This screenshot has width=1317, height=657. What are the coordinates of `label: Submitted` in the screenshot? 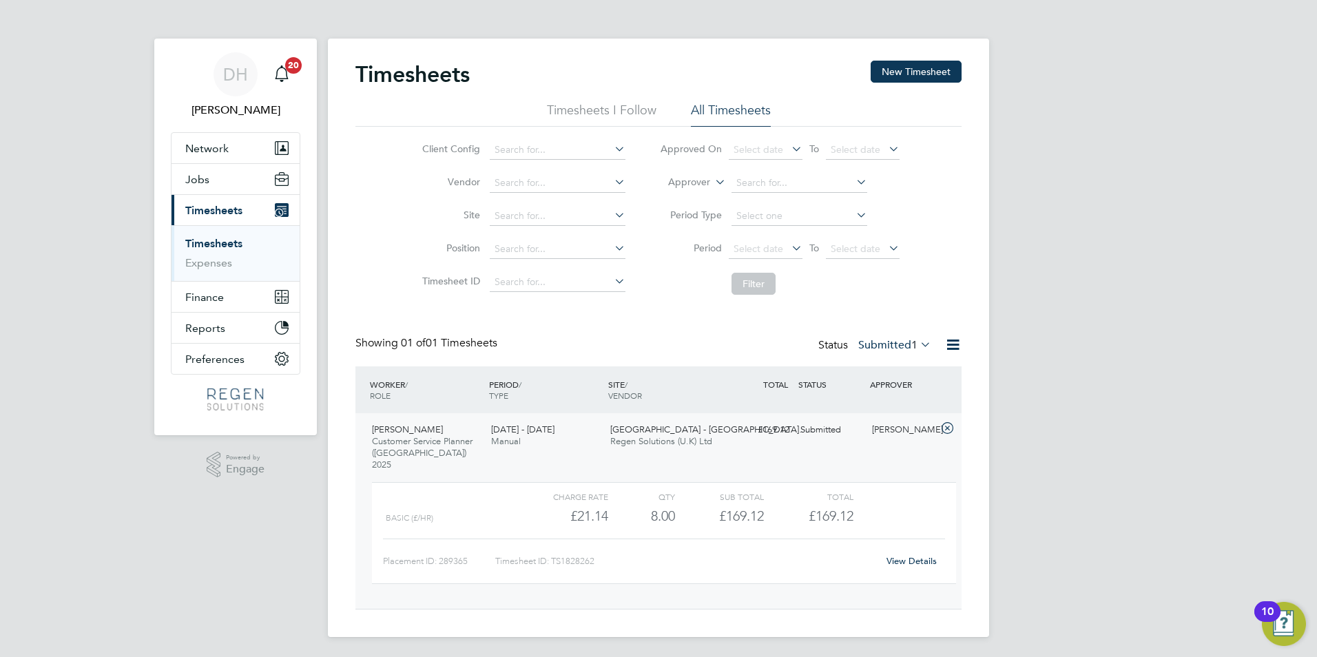 It's located at (895, 345).